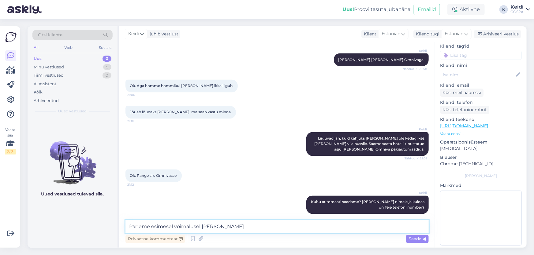 Image resolution: width=534 pixels, height=255 pixels. I want to click on div: Web, so click(69, 48).